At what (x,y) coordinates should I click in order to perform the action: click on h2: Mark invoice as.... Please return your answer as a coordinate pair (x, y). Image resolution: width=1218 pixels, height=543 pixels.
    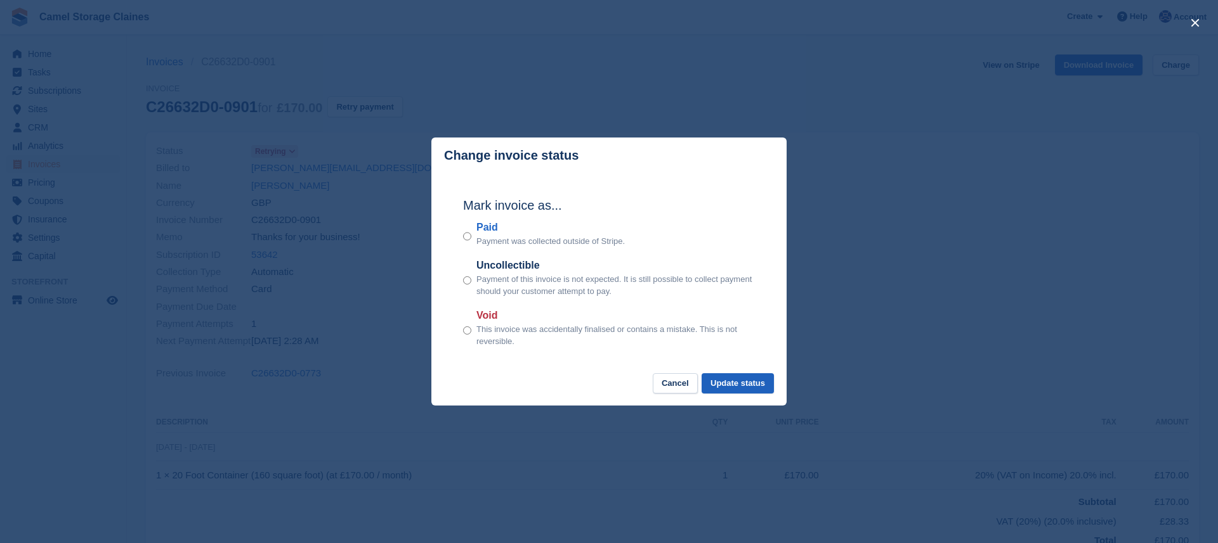
    Looking at the image, I should click on (609, 205).